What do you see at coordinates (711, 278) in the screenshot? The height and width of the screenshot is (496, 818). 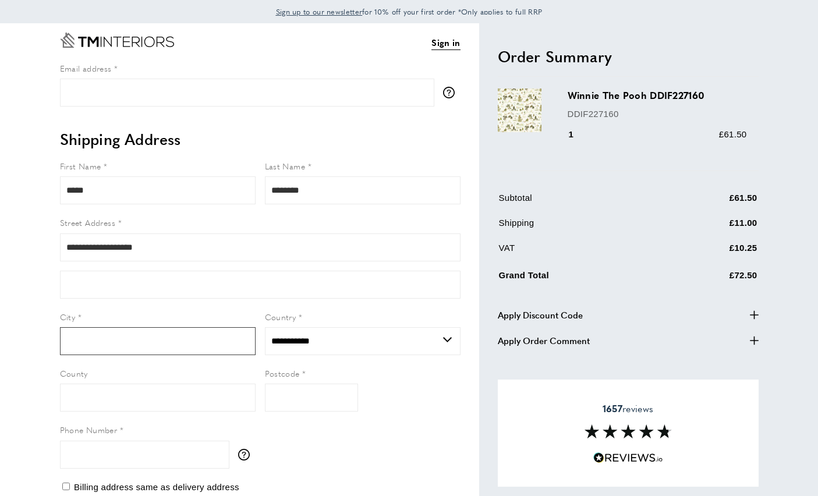 I see `td: £72.50` at bounding box center [711, 278].